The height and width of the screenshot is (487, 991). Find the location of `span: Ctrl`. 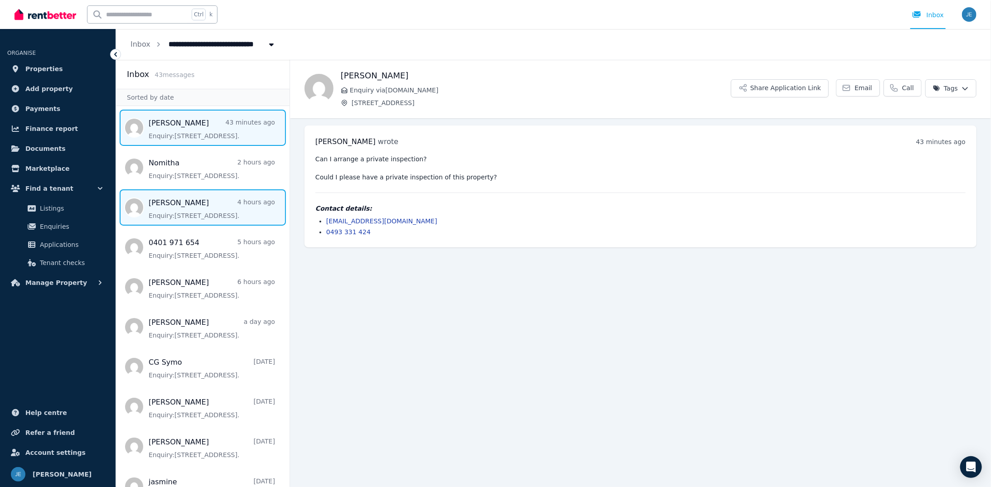

span: Ctrl is located at coordinates (198, 14).